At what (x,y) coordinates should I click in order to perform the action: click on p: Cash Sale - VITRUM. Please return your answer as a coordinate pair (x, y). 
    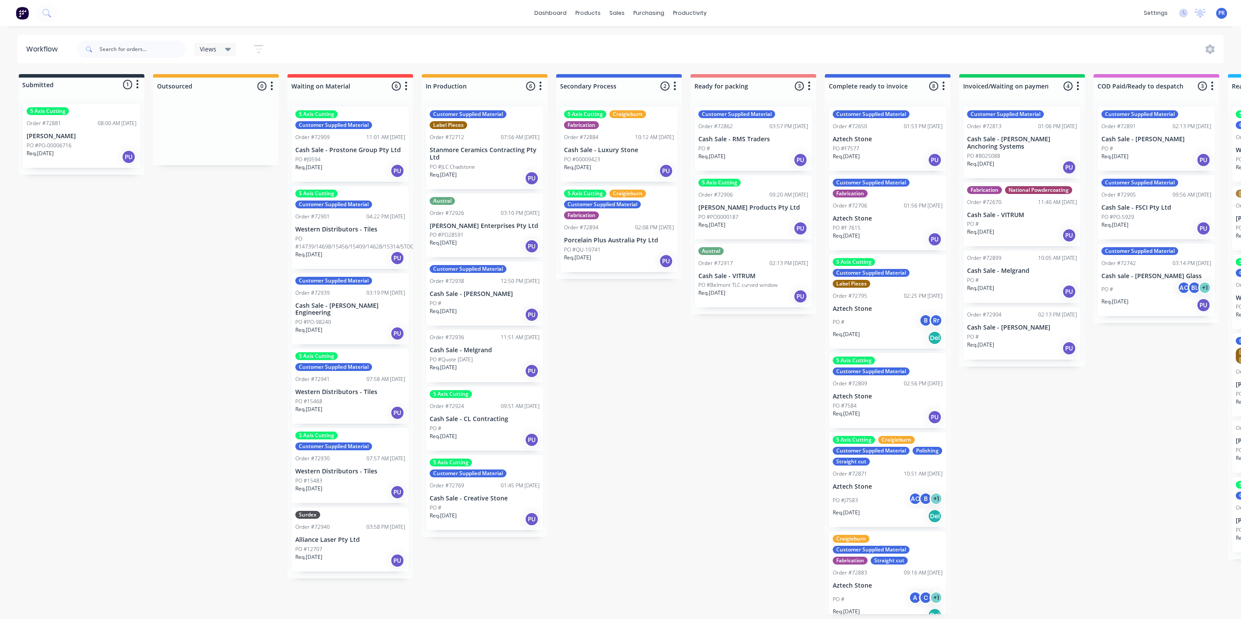
    Looking at the image, I should click on (753, 276).